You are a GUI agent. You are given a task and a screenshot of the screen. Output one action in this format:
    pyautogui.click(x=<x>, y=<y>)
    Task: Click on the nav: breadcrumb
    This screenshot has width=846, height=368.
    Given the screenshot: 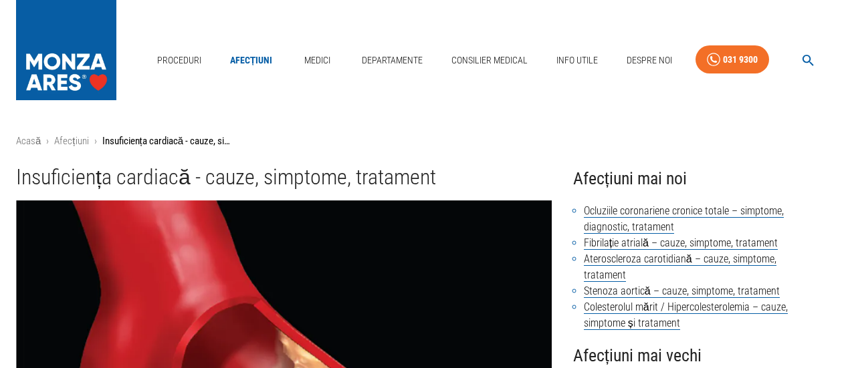 What is the action you would take?
    pyautogui.click(x=423, y=141)
    